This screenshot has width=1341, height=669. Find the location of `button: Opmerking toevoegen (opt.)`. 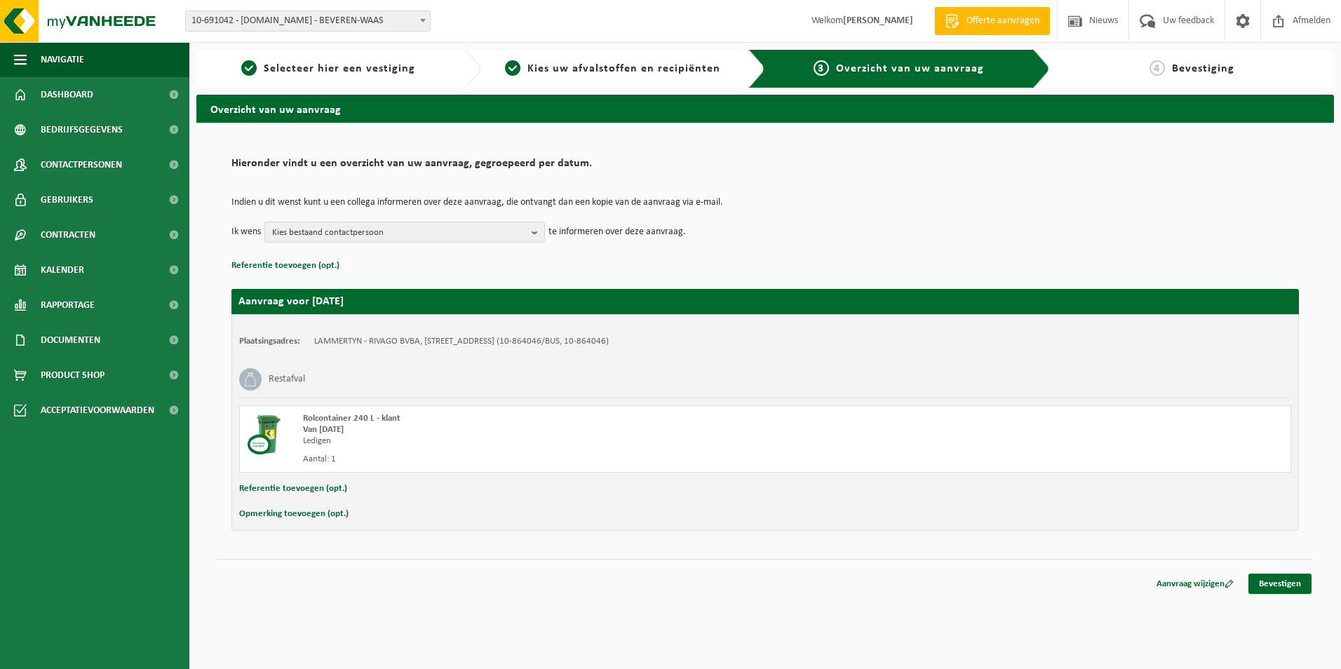

button: Opmerking toevoegen (opt.) is located at coordinates (294, 514).